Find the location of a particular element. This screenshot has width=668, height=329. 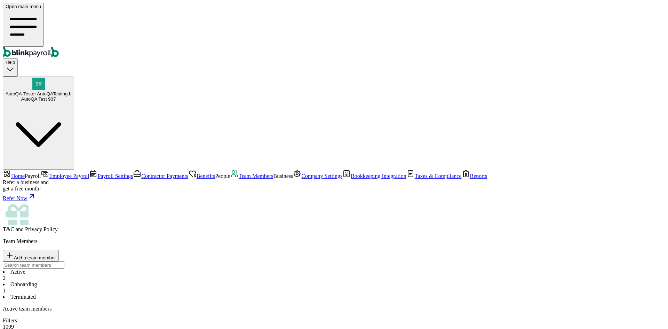

span: Payroll Settings is located at coordinates (115, 176).